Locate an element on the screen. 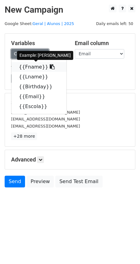 The image size is (140, 264). a: Preview is located at coordinates (40, 182).